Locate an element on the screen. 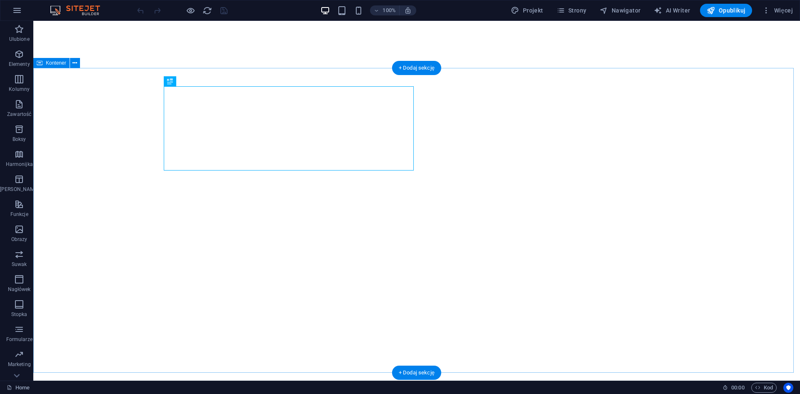 The height and width of the screenshot is (394, 800). button: Projekt is located at coordinates (526, 10).